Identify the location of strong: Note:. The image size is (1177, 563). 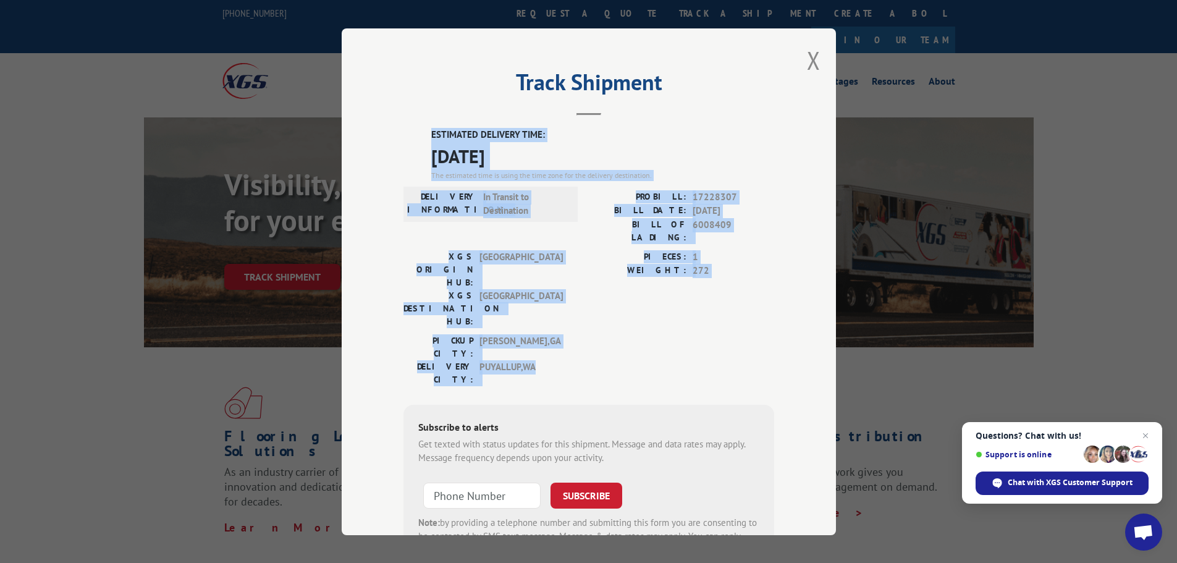
(429, 521).